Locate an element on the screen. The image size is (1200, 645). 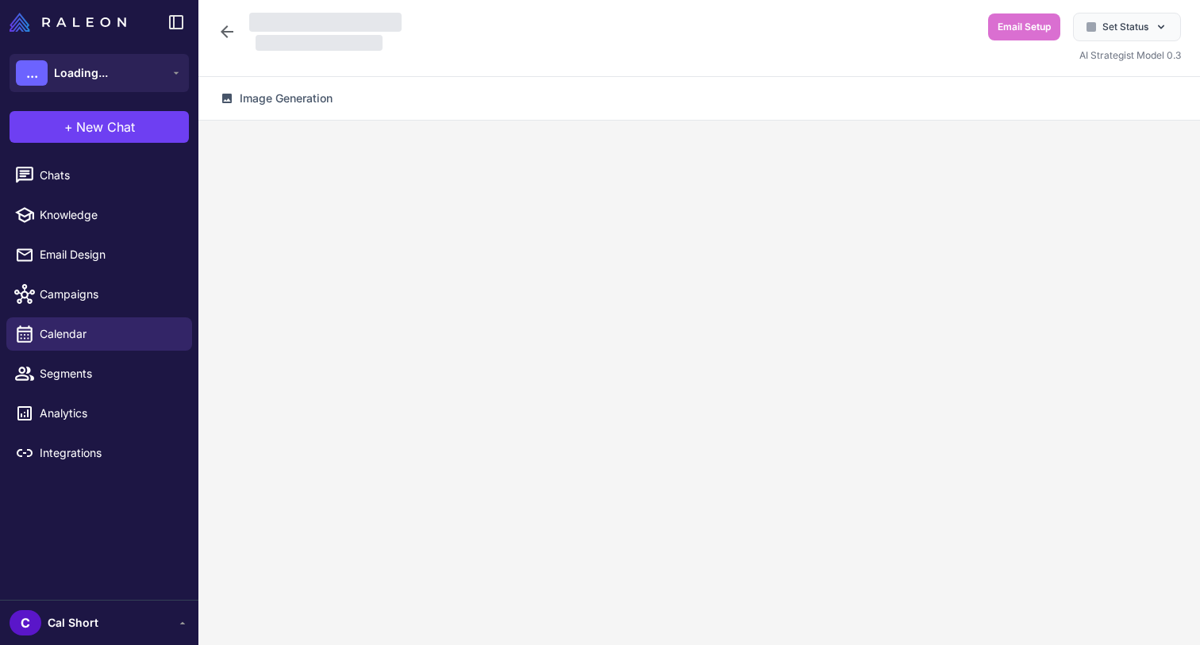
a: Analytics is located at coordinates (99, 414).